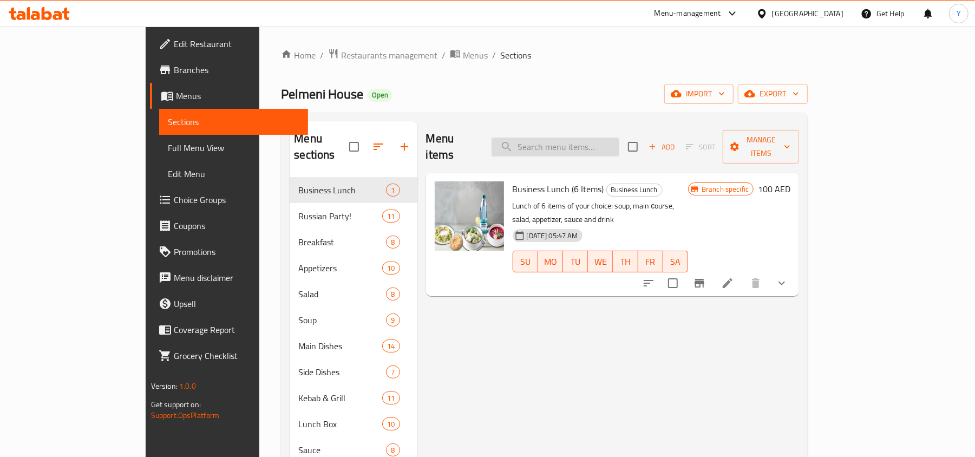  I want to click on span: Side Dishes, so click(342, 372).